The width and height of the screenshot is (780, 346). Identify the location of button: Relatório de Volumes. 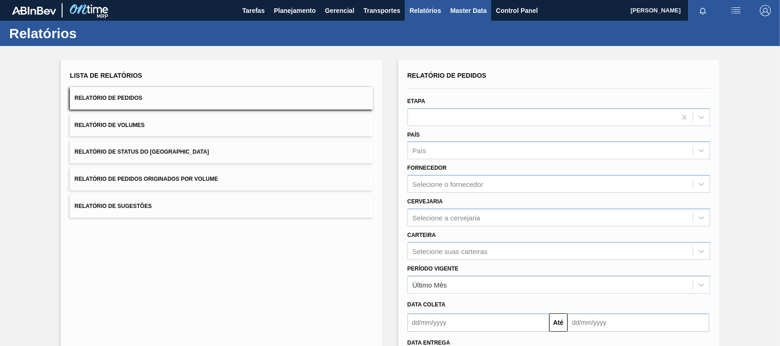
(221, 125).